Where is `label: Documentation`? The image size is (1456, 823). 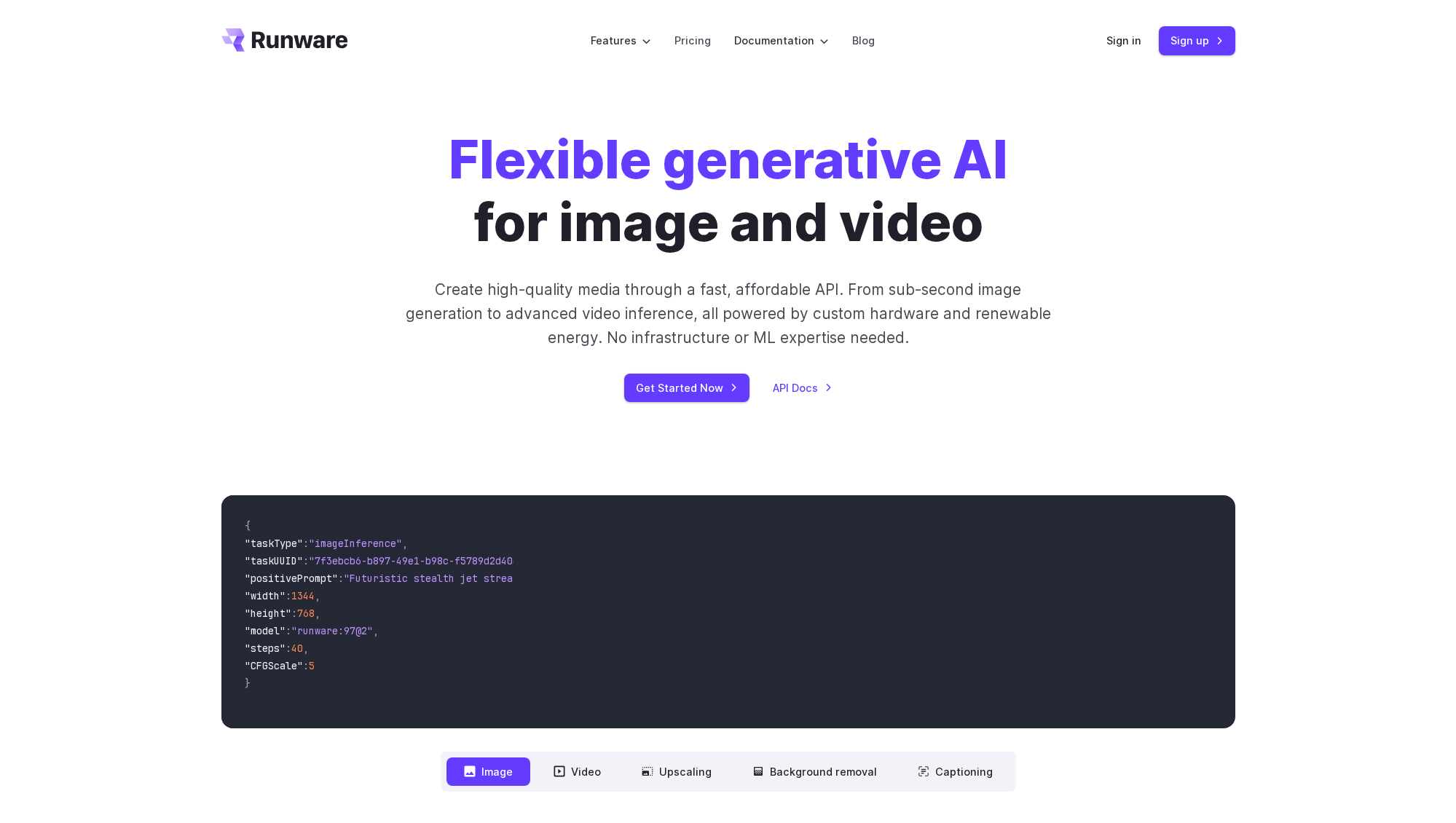
label: Documentation is located at coordinates (781, 40).